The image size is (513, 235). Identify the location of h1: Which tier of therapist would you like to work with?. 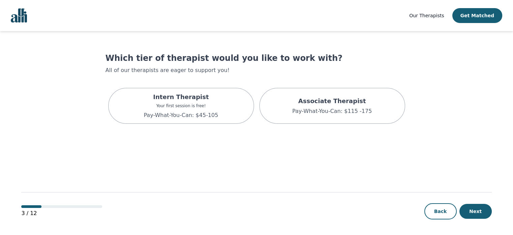
(257, 58).